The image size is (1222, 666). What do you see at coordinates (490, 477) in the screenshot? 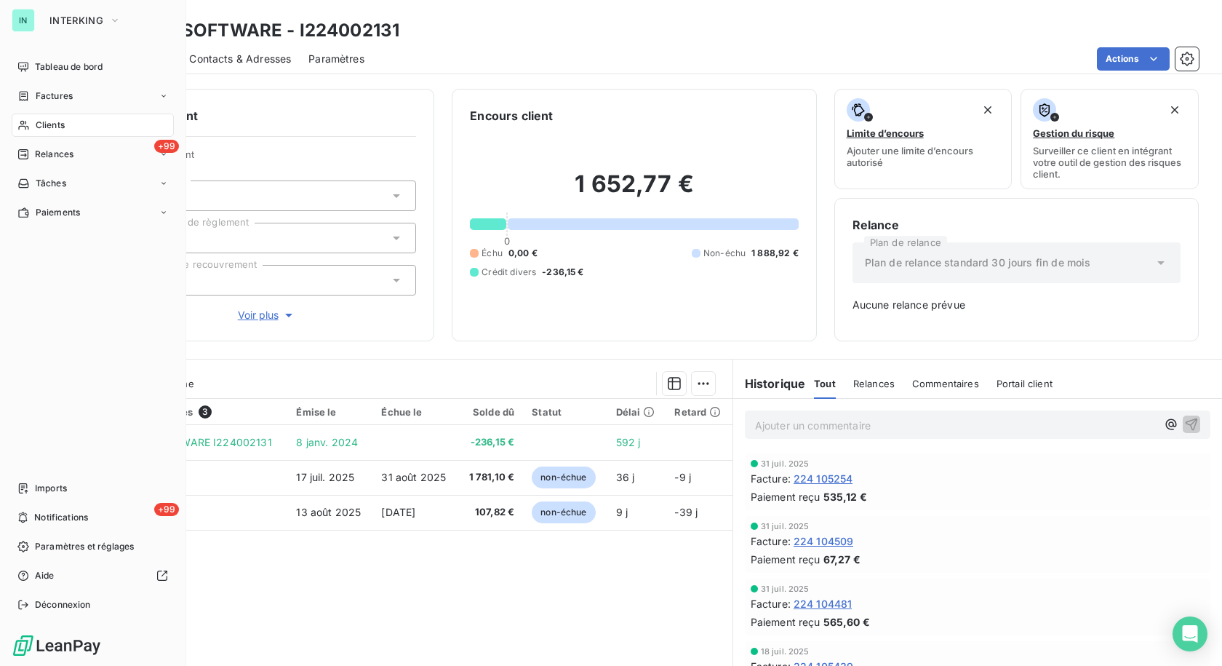
I see `span: 1 781,10 €` at bounding box center [490, 477].